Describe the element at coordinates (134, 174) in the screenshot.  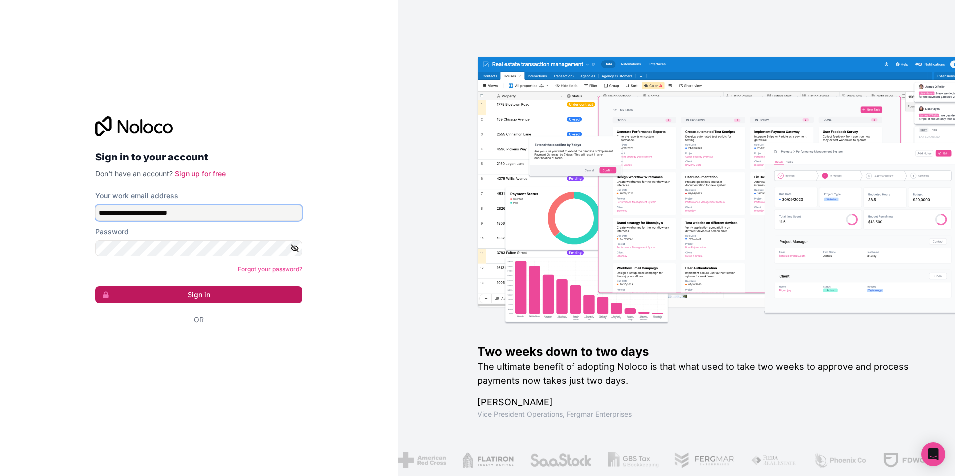
I see `span: Don't have an account?` at that location.